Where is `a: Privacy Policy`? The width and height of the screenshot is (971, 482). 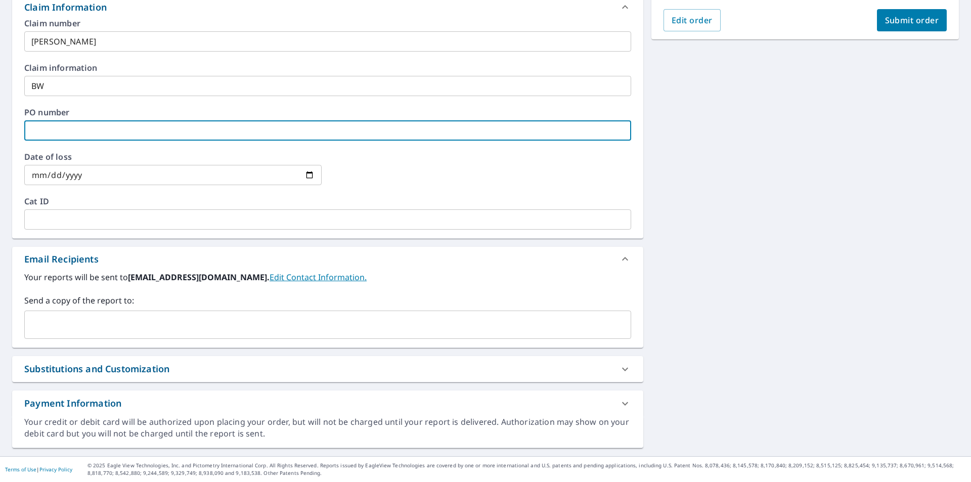 a: Privacy Policy is located at coordinates (56, 469).